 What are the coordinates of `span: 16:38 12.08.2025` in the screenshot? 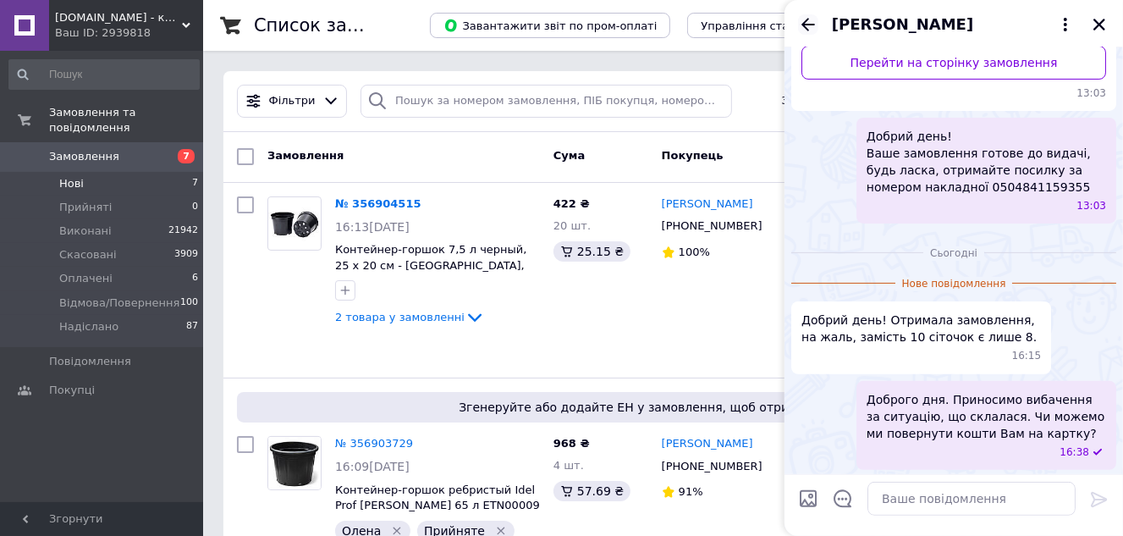 It's located at (1074, 452).